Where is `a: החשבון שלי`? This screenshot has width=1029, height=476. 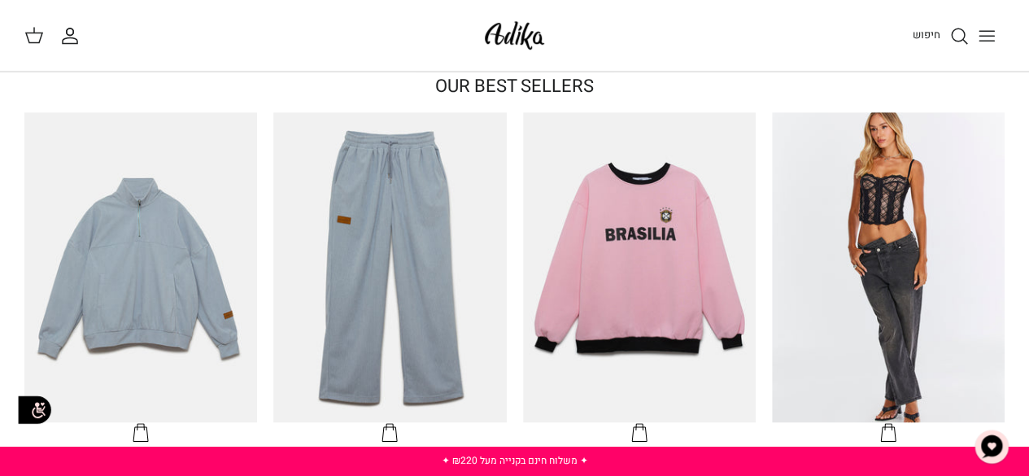
a: החשבון שלי is located at coordinates (73, 36).